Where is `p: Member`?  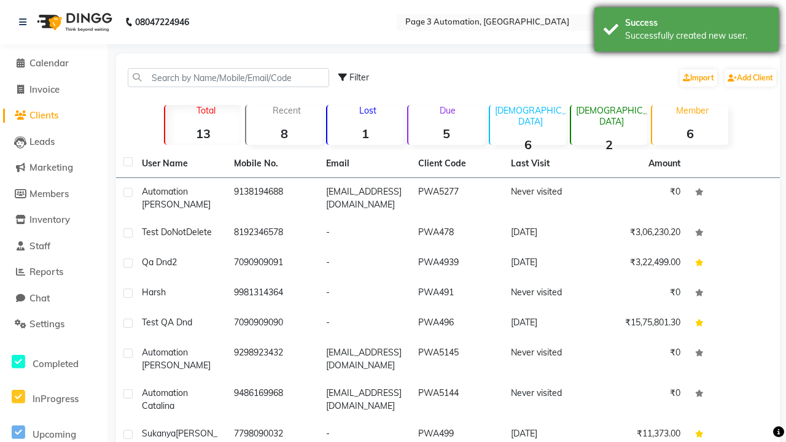 p: Member is located at coordinates (693, 111).